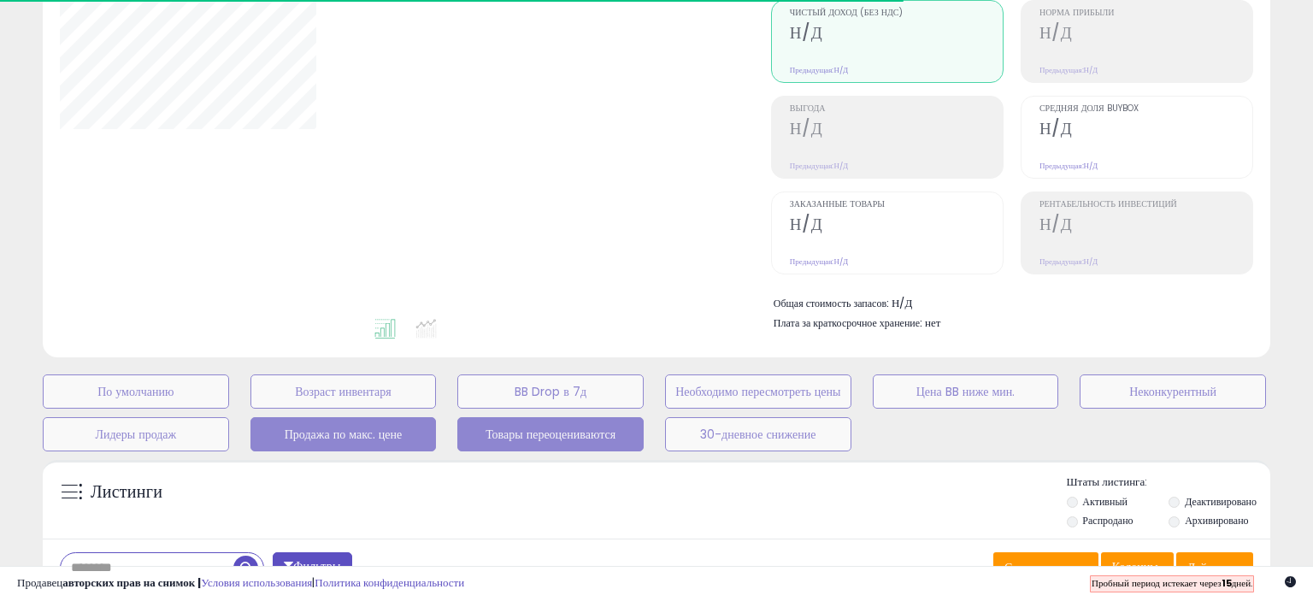 The image size is (1313, 601). Describe the element at coordinates (933, 322) in the screenshot. I see `font: нет` at that location.